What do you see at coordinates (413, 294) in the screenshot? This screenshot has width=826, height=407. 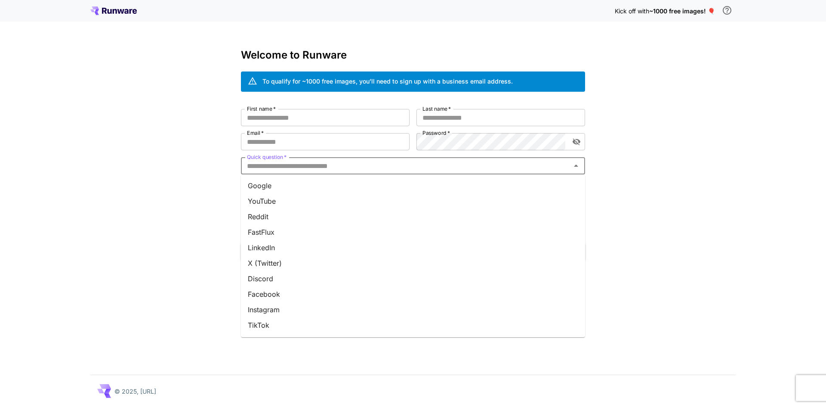 I see `li: Facebook` at bounding box center [413, 294].